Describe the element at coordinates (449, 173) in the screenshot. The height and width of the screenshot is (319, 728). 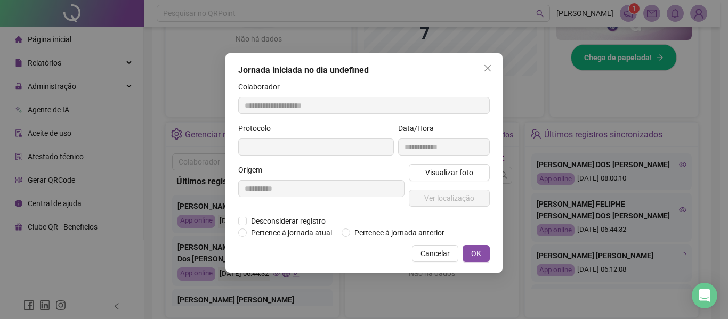
I see `button: Visualizar foto` at that location.